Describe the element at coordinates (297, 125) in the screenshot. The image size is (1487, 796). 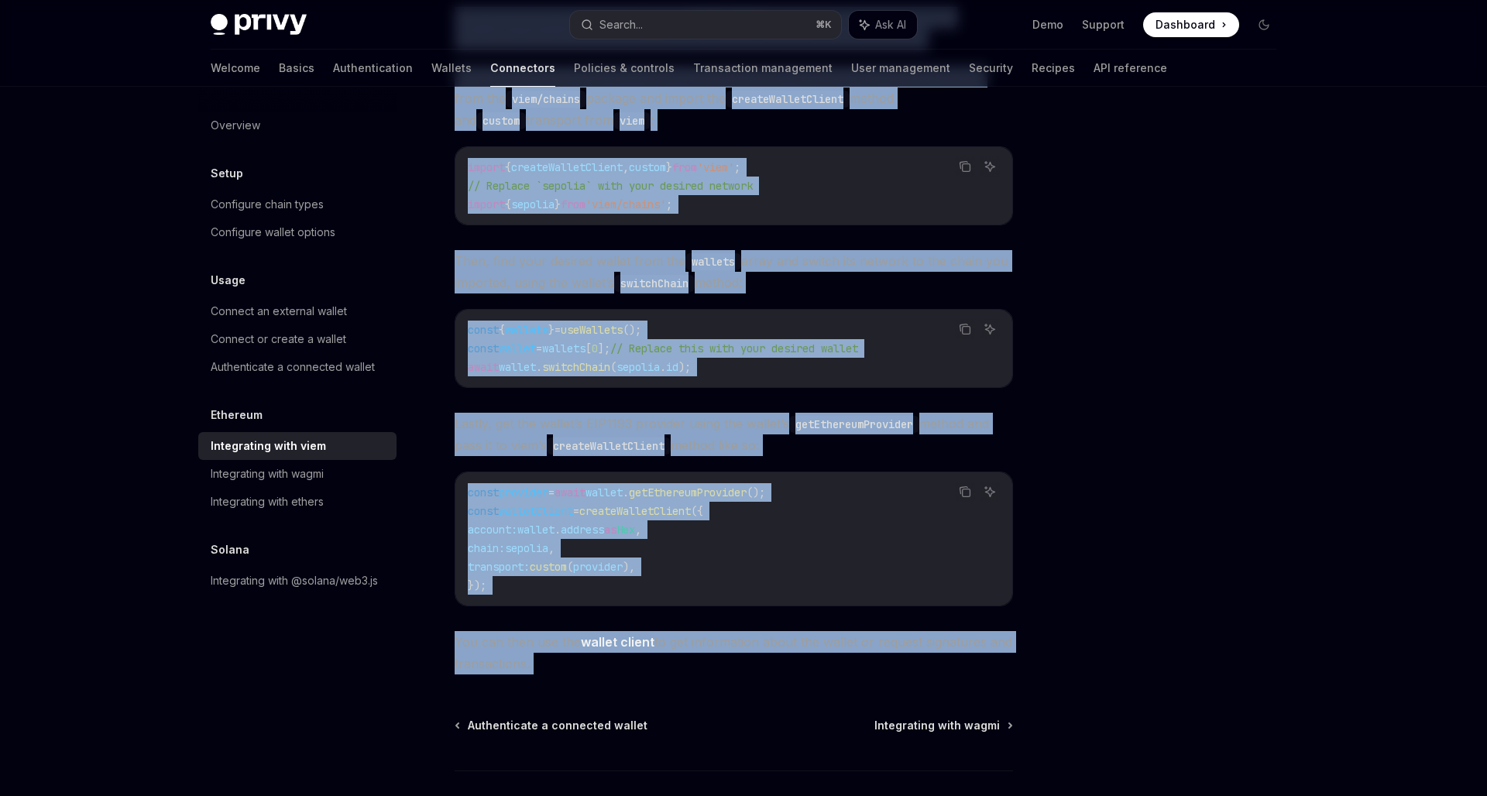
I see `a: Overview` at that location.